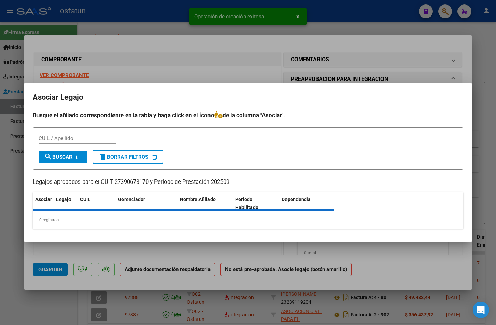 Image resolution: width=496 pixels, height=325 pixels. Describe the element at coordinates (85, 199) in the screenshot. I see `span: CUIL` at that location.